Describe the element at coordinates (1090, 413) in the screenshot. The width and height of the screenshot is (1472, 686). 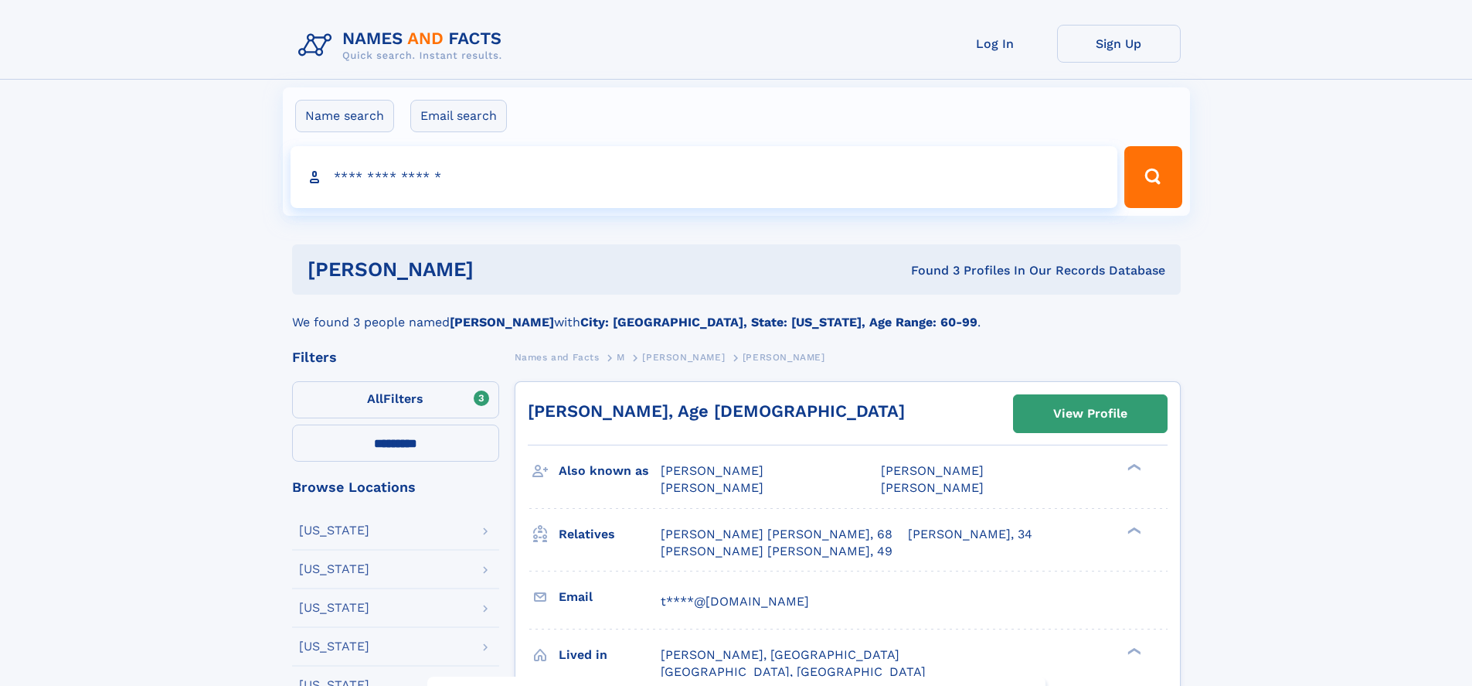
I see `a: View Profile` at that location.